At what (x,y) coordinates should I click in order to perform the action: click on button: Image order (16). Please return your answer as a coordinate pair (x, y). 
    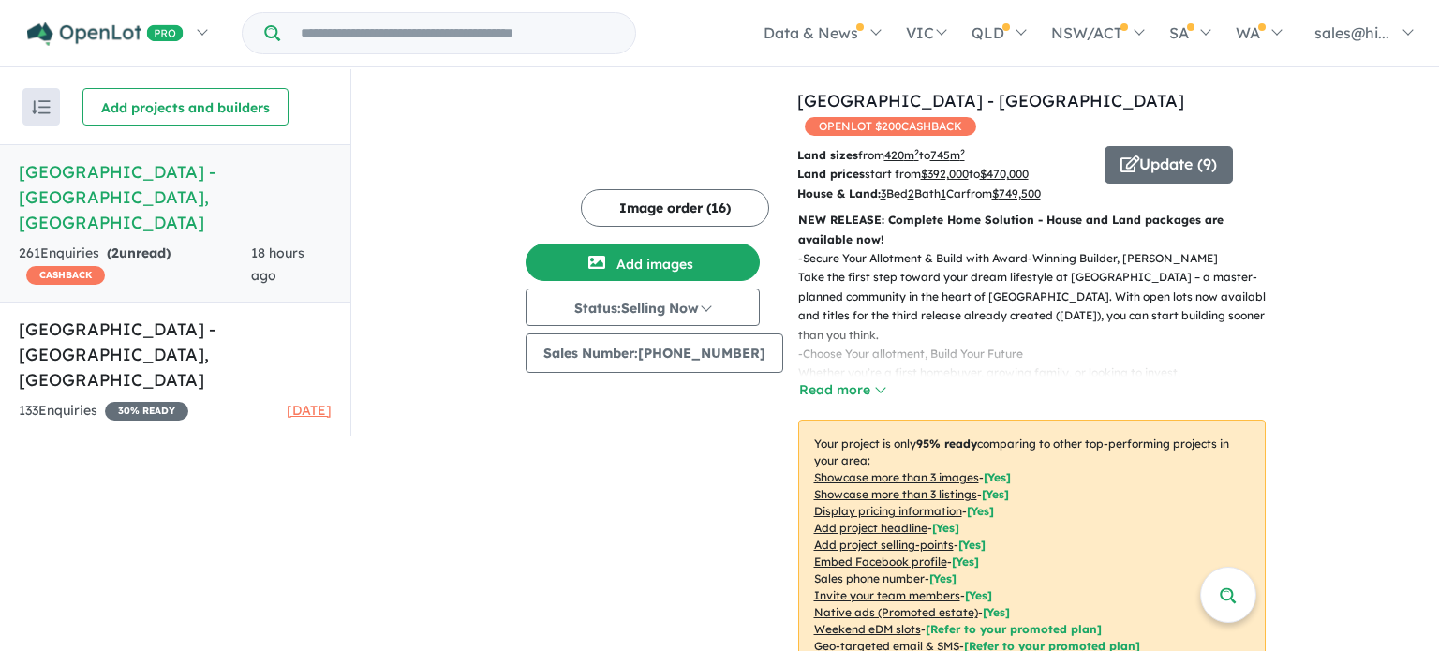
    Looking at the image, I should click on (675, 208).